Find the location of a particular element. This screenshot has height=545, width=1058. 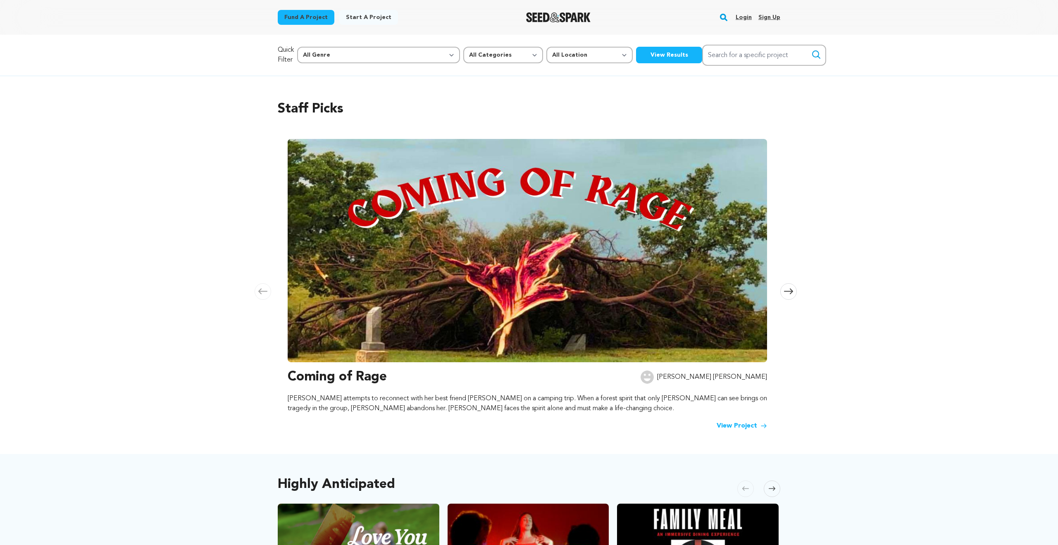

h2: Highly Anticipated is located at coordinates (336, 484).